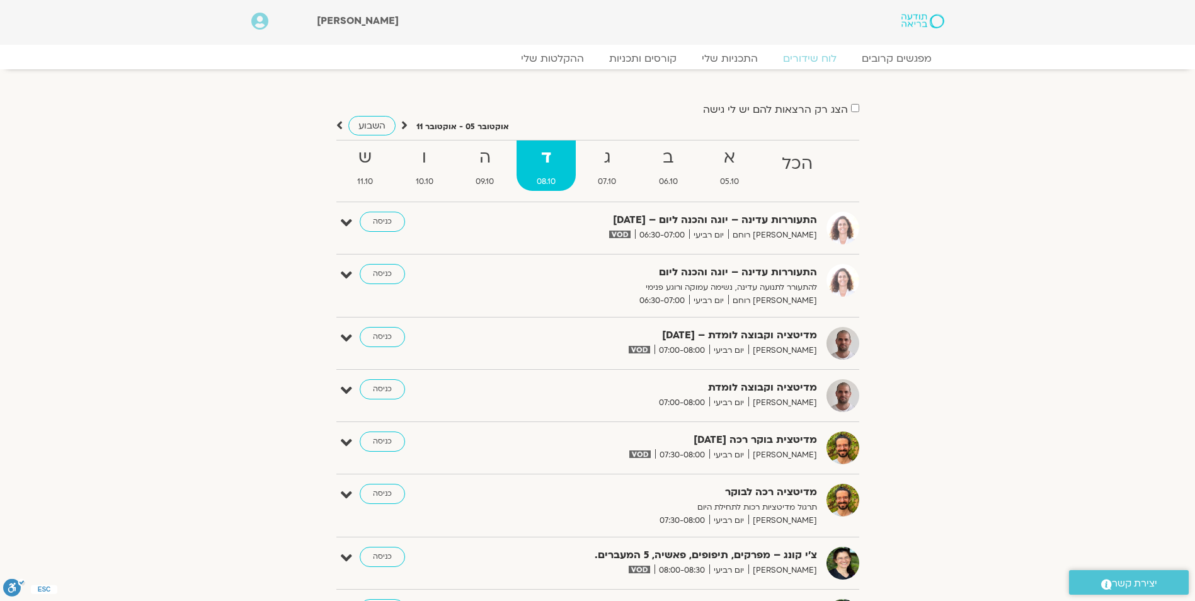 Image resolution: width=1195 pixels, height=601 pixels. What do you see at coordinates (730, 181) in the screenshot?
I see `span: 05.10` at bounding box center [730, 181].